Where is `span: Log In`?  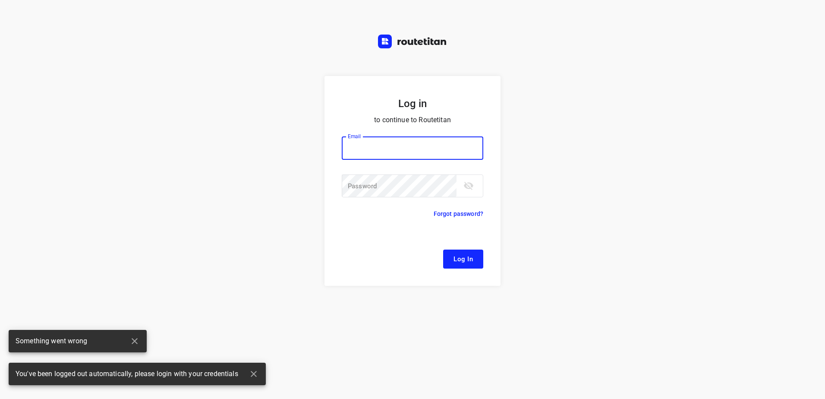
span: Log In is located at coordinates (463, 259).